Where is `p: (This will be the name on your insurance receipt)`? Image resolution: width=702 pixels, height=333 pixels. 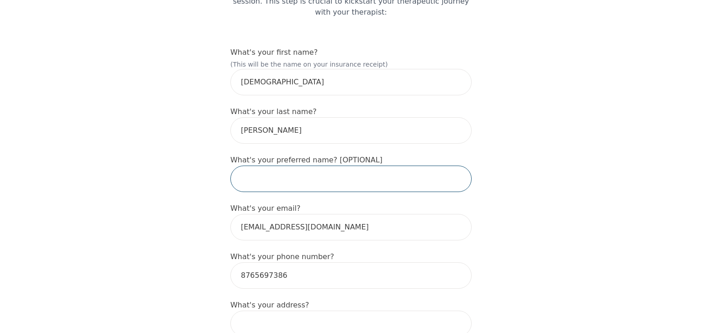 p: (This will be the name on your insurance receipt) is located at coordinates (351, 64).